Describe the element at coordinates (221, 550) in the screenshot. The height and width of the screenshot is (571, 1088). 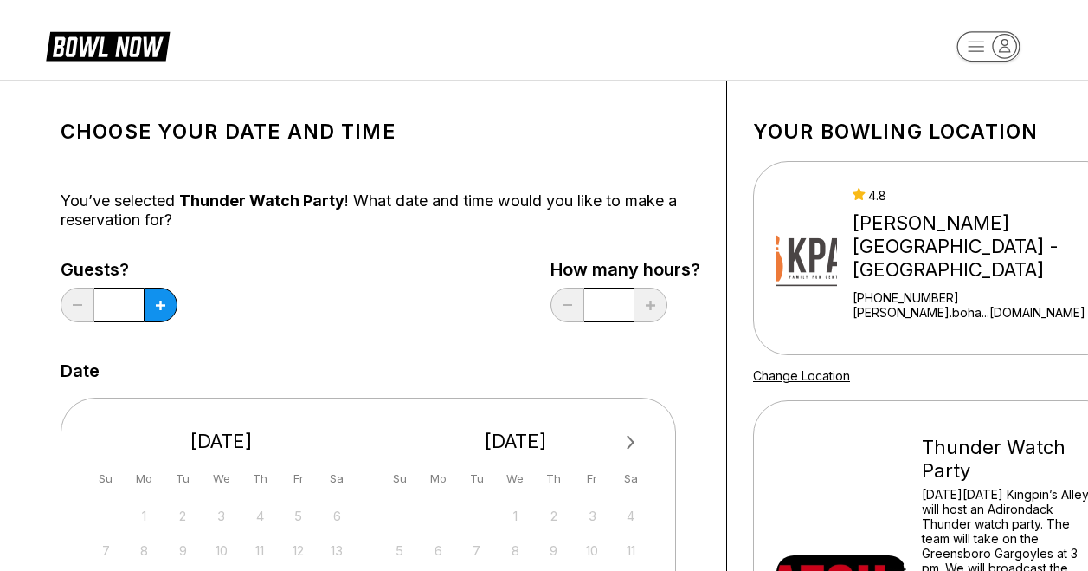
I see `div: Not available Wednesday, September 10th, 2025` at that location.